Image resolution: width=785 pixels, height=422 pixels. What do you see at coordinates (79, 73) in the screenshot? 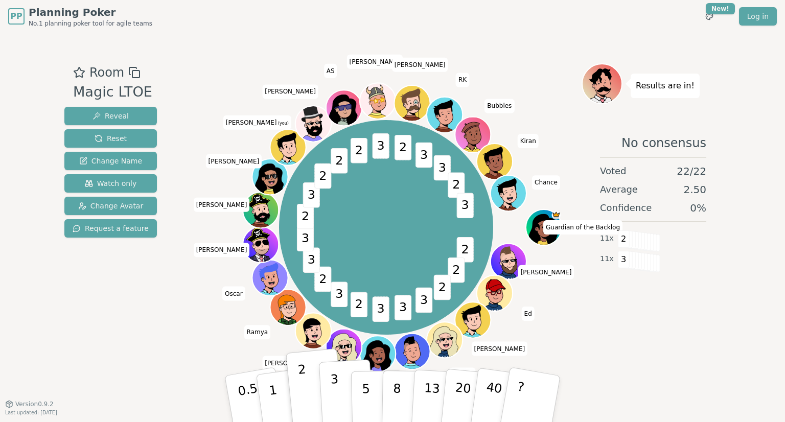
I see `button: Add as favourite` at bounding box center [79, 73].